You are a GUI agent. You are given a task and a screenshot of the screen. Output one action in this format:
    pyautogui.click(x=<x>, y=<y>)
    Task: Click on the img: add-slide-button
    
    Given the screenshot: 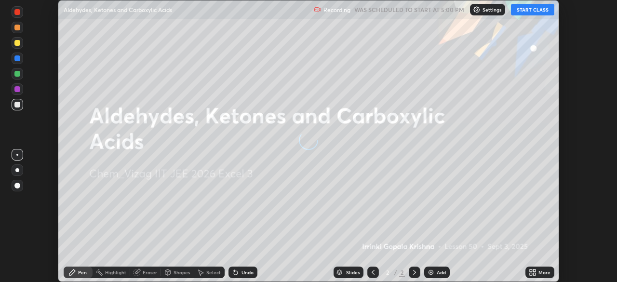 What is the action you would take?
    pyautogui.click(x=431, y=272)
    